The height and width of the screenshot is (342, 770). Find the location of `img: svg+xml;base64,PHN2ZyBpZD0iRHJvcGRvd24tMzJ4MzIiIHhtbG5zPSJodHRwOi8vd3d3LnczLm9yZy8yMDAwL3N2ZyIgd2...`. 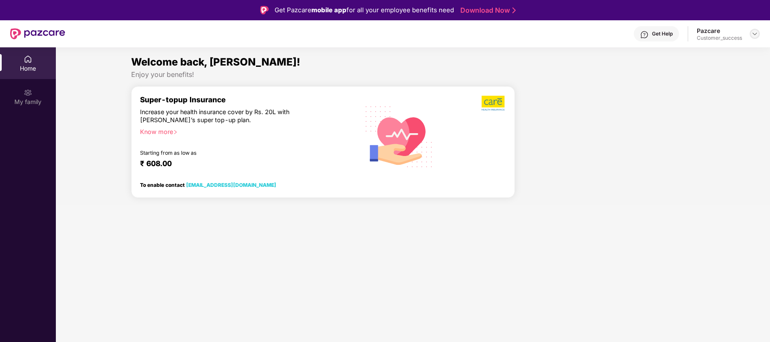

img: svg+xml;base64,PHN2ZyBpZD0iRHJvcGRvd24tMzJ4MzIiIHhtbG5zPSJodHRwOi8vd3d3LnczLm9yZy8yMDAwL3N2ZyIgd2... is located at coordinates (754, 34).